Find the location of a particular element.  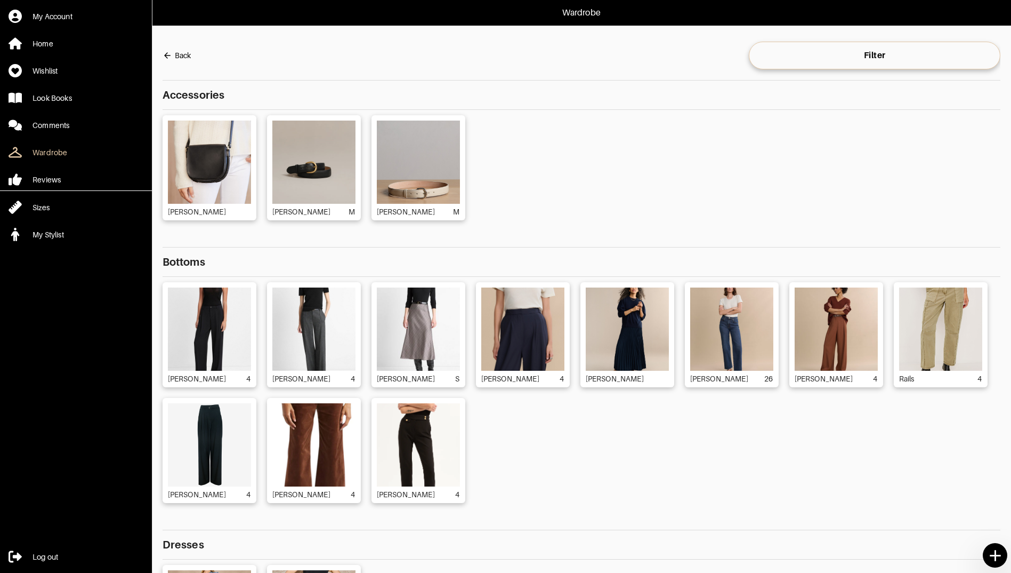

div: Home is located at coordinates (43, 44).